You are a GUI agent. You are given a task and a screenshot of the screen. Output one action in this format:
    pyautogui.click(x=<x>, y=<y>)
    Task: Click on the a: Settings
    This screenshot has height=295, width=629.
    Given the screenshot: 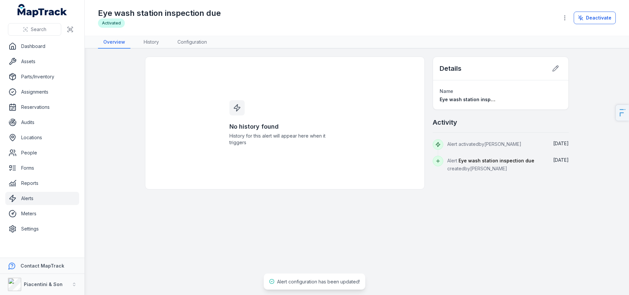 What is the action you would take?
    pyautogui.click(x=42, y=229)
    